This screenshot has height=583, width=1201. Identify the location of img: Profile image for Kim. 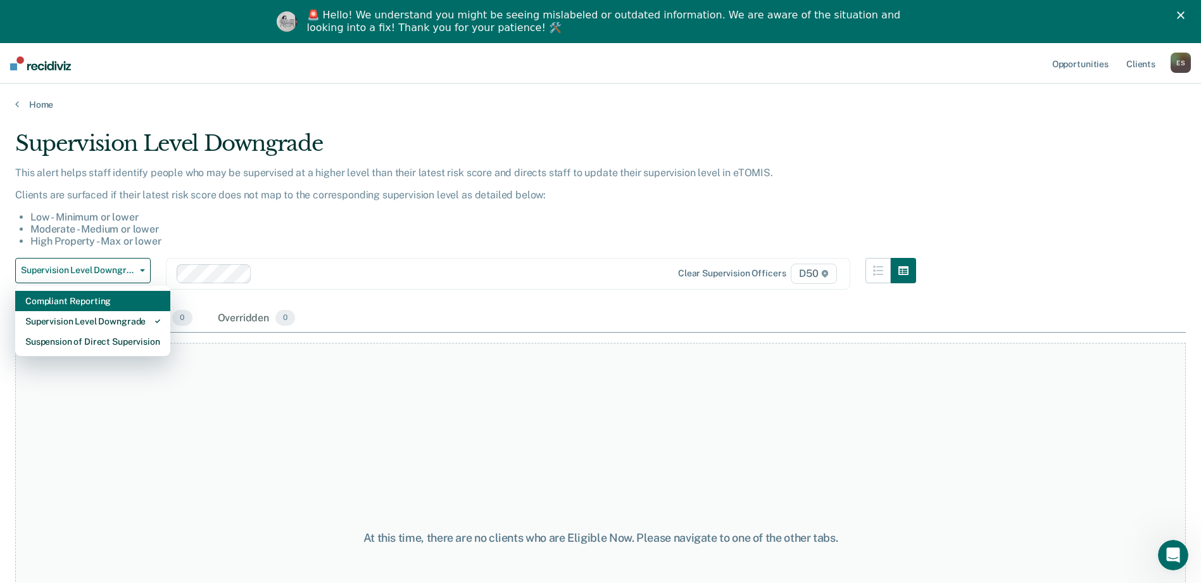
(287, 22).